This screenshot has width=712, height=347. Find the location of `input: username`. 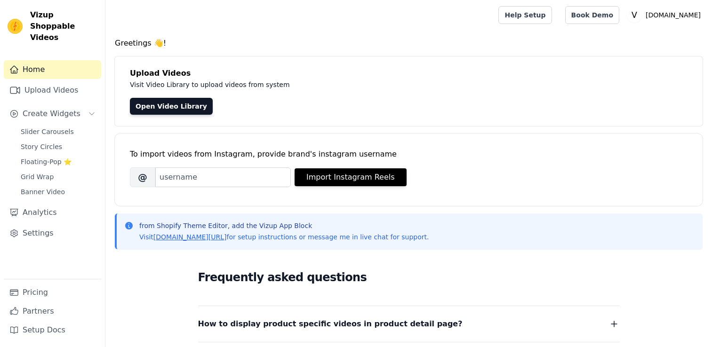

input: username is located at coordinates (223, 177).